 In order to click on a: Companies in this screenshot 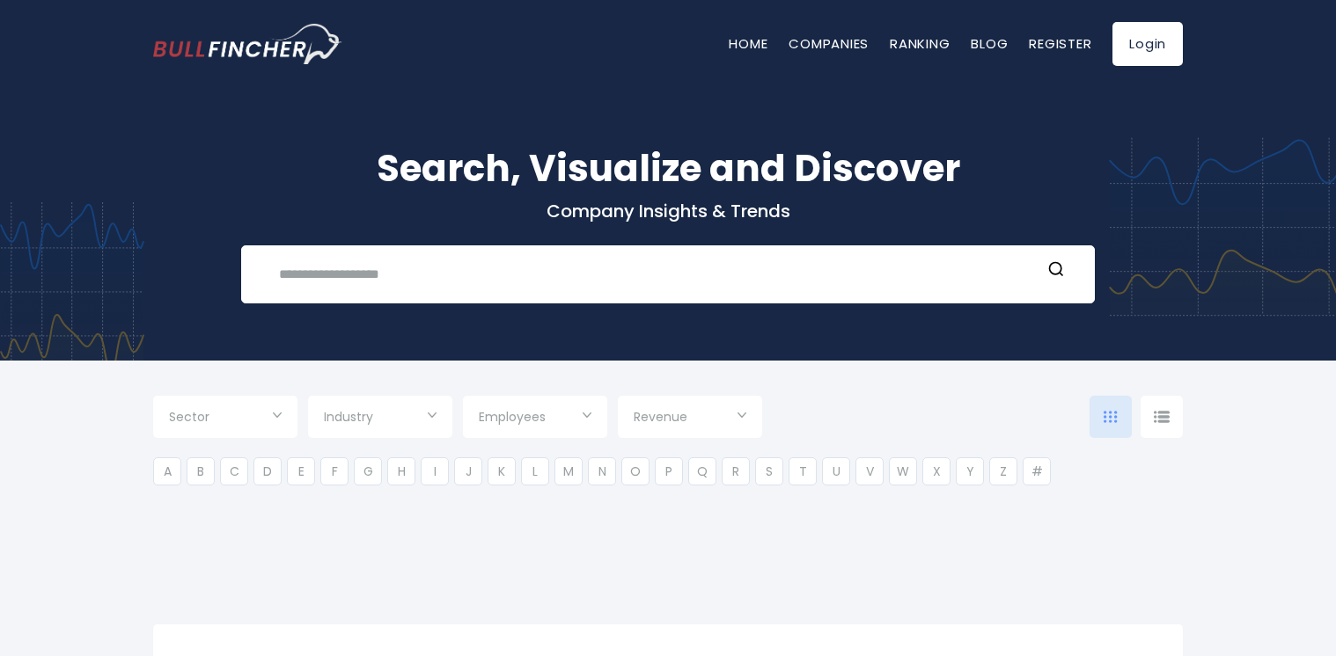, I will do `click(828, 43)`.